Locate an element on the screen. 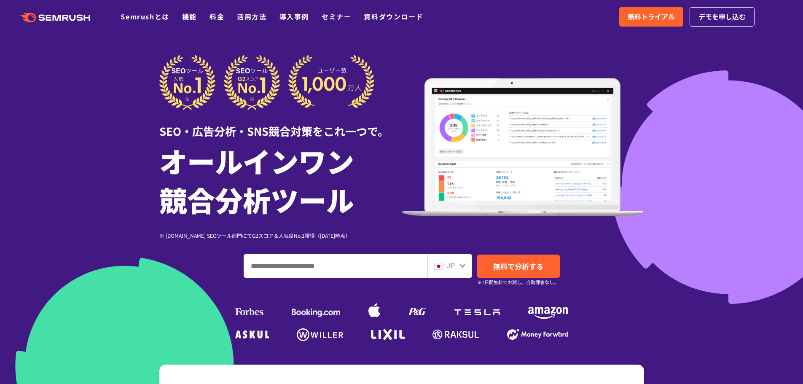  span: 無料トライアル is located at coordinates (652, 17).